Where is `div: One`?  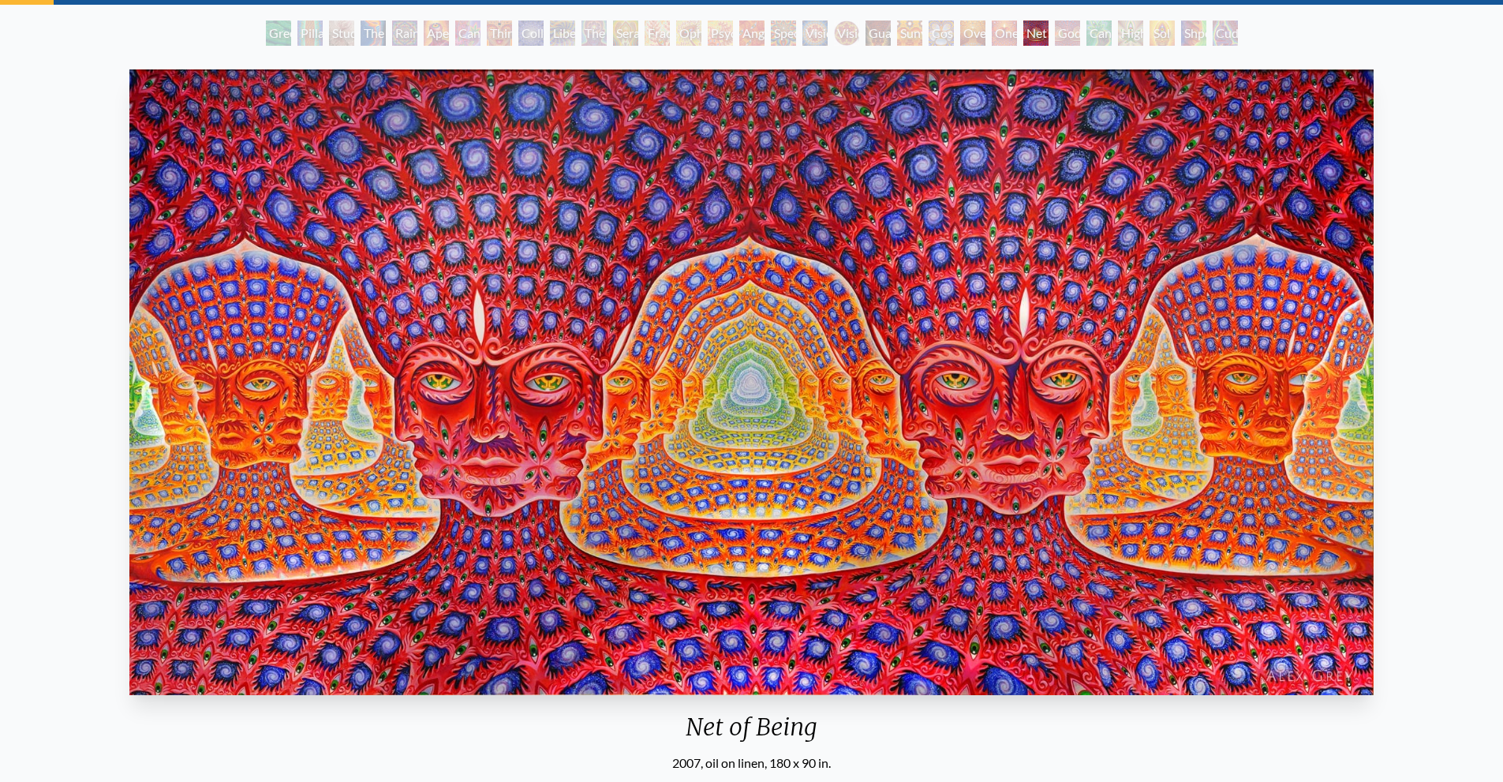
div: One is located at coordinates (1005, 33).